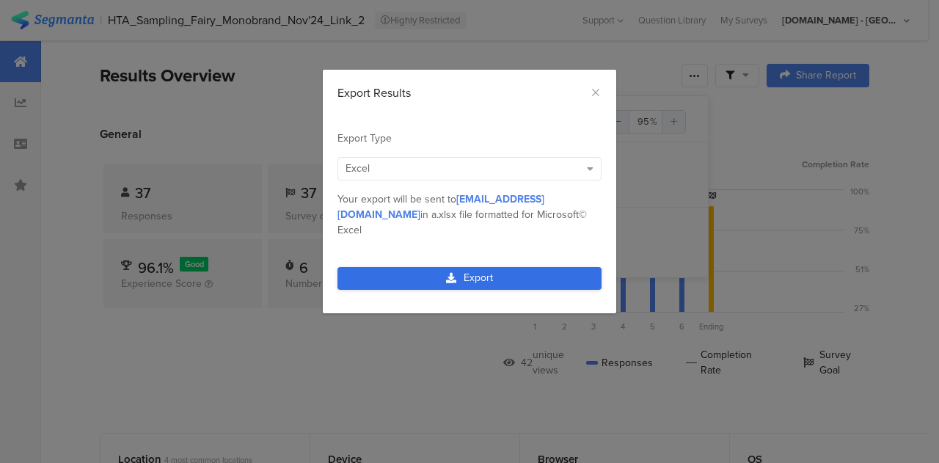  What do you see at coordinates (462, 222) in the screenshot?
I see `span: .xlsx file formatted for Microsoft© Excel` at bounding box center [462, 222].